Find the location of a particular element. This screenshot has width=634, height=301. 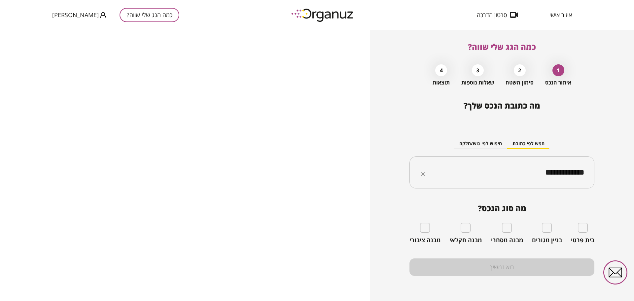

span: איתור הנכס is located at coordinates (558, 83).